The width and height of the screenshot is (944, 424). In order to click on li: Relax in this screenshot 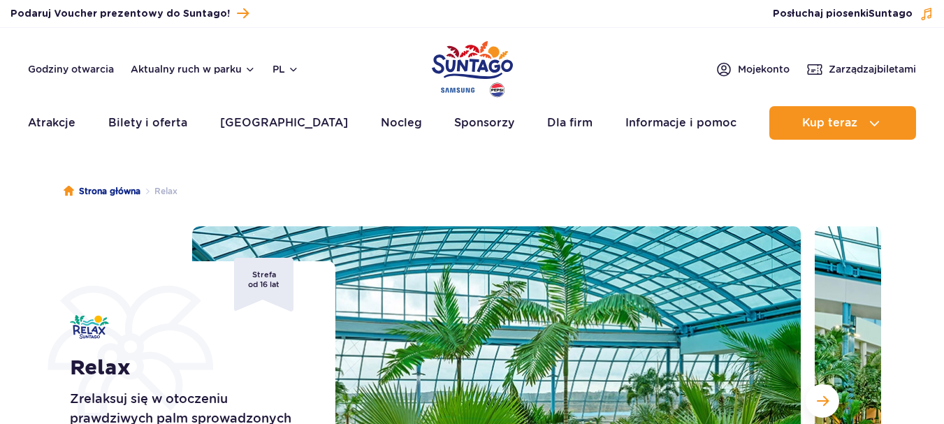, I will do `click(159, 191)`.